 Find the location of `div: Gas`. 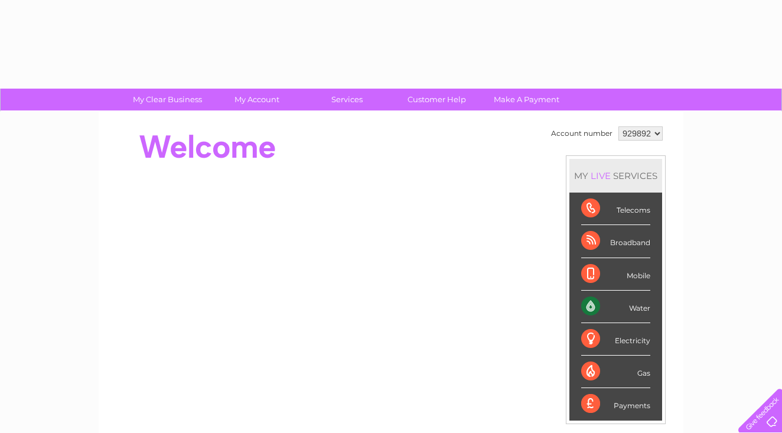

div: Gas is located at coordinates (615, 371).